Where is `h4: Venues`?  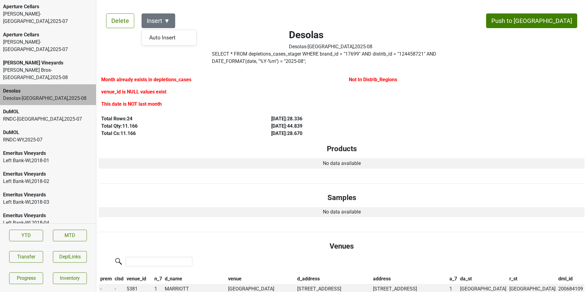
h4: Venues is located at coordinates (341, 246).